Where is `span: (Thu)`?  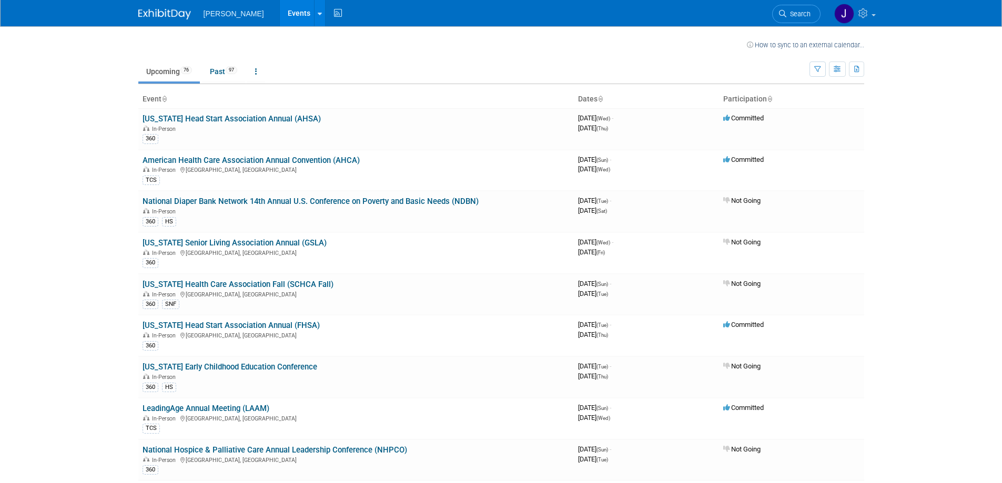
span: (Thu) is located at coordinates (602, 376).